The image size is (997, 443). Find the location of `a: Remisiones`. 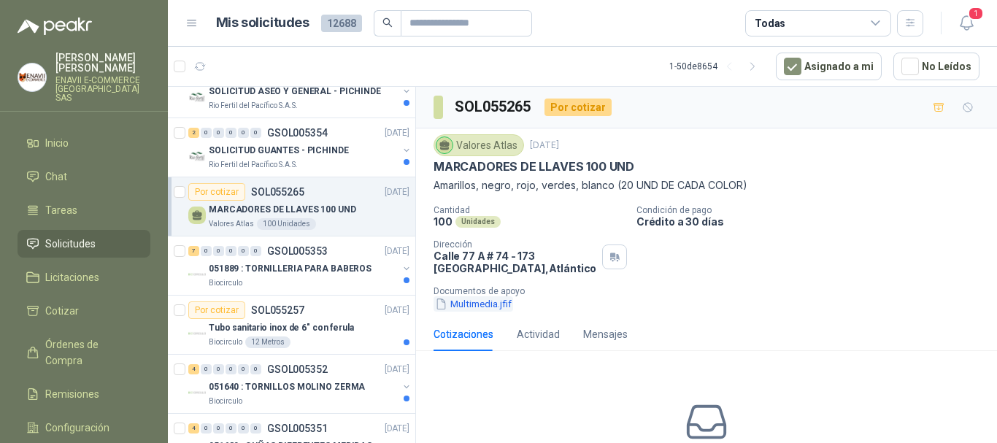

a: Remisiones is located at coordinates (84, 394).